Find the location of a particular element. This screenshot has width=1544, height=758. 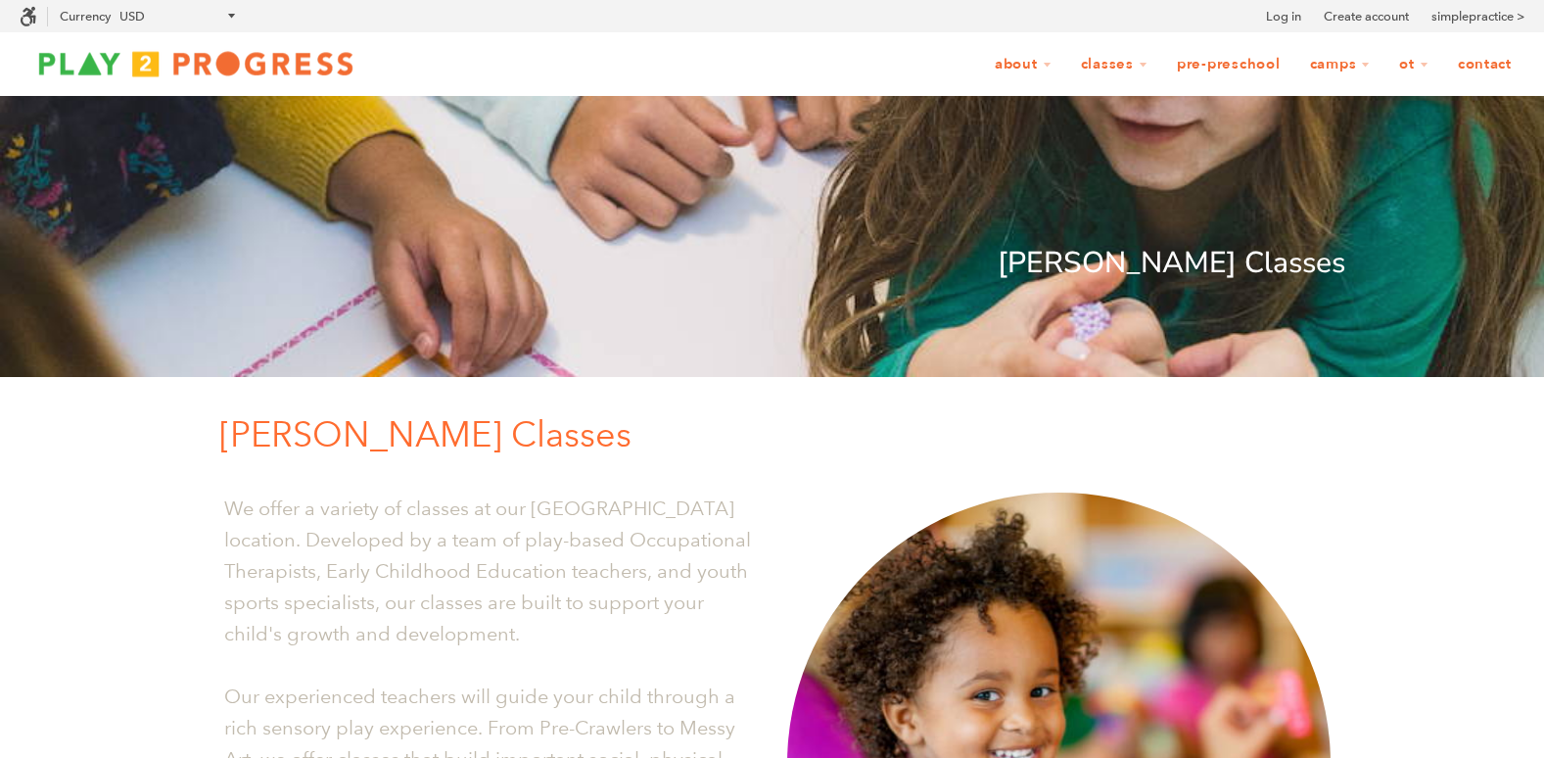

a: OT is located at coordinates (1414, 65).